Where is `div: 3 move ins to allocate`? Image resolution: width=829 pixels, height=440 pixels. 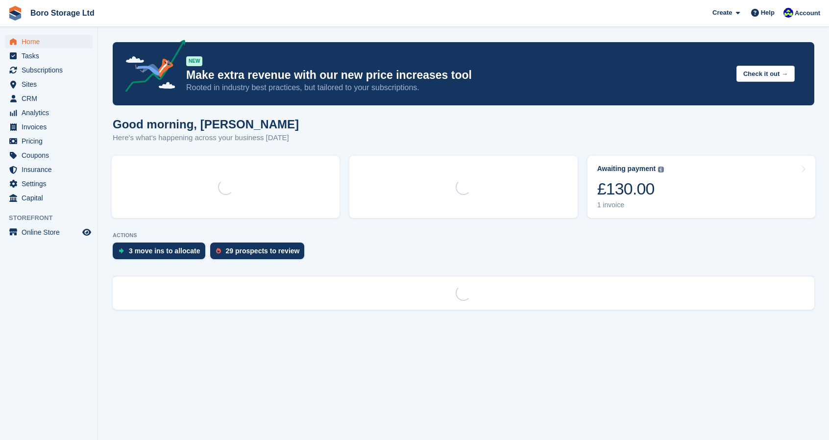
div: 3 move ins to allocate is located at coordinates (165, 251).